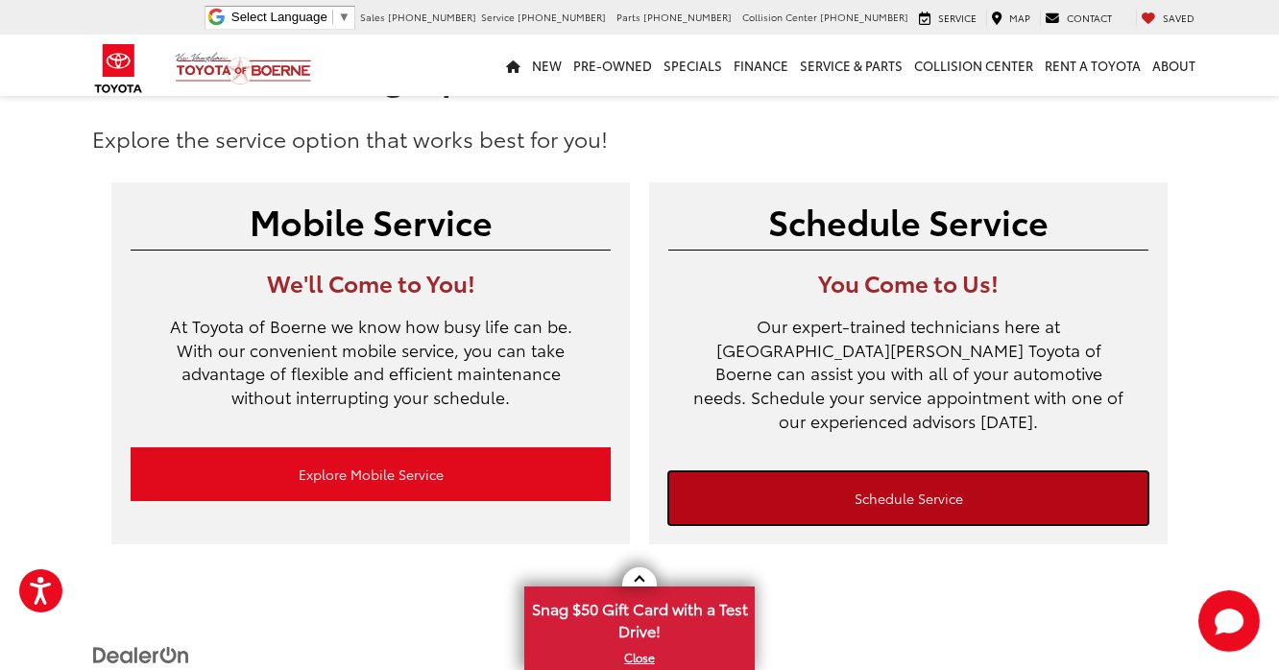 This screenshot has height=670, width=1279. I want to click on a: My Saved Vehicles, so click(1167, 18).